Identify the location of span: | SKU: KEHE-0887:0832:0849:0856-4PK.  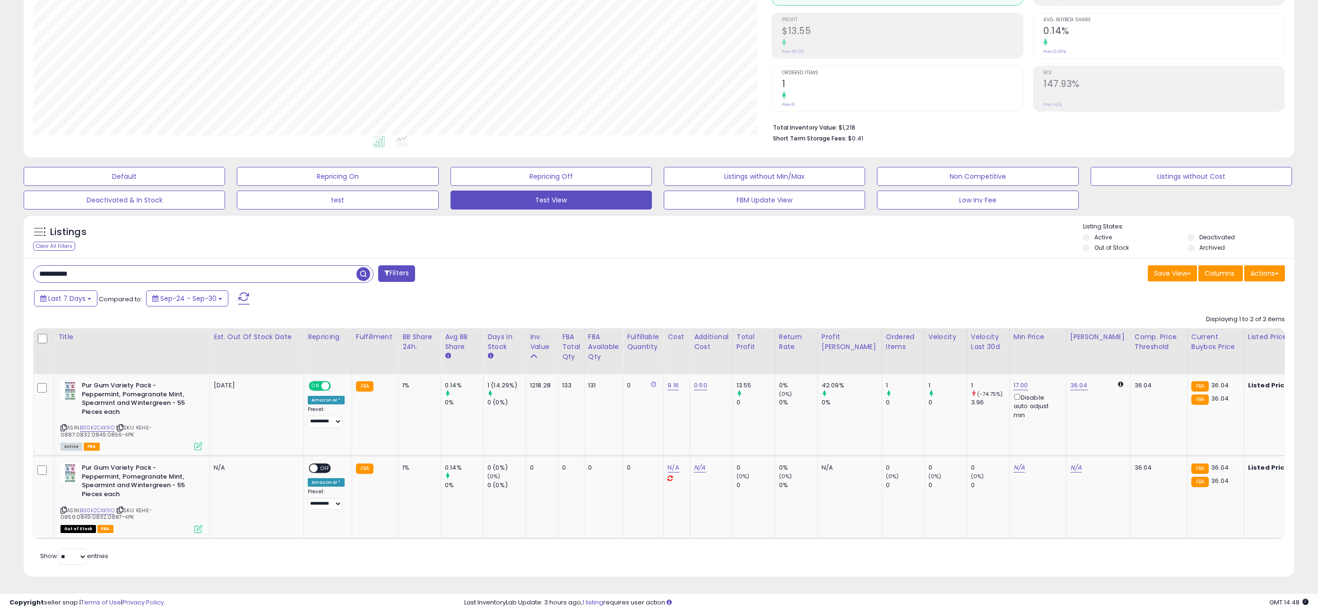
(106, 431).